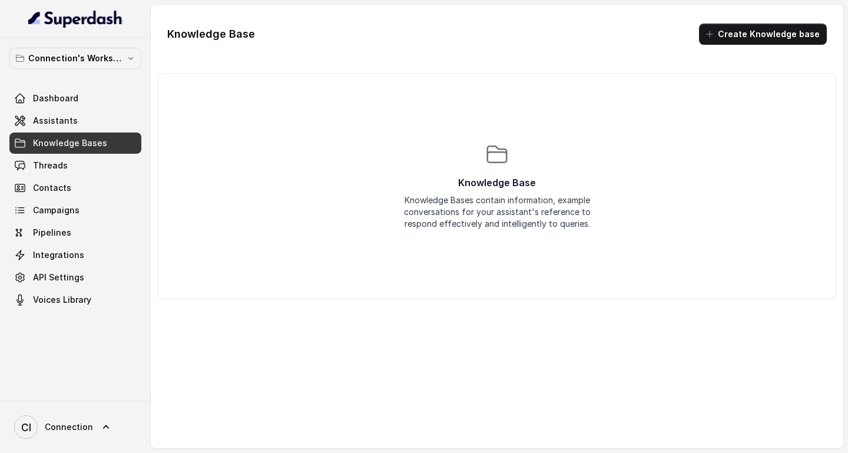  What do you see at coordinates (56, 210) in the screenshot?
I see `span: Campaigns` at bounding box center [56, 210].